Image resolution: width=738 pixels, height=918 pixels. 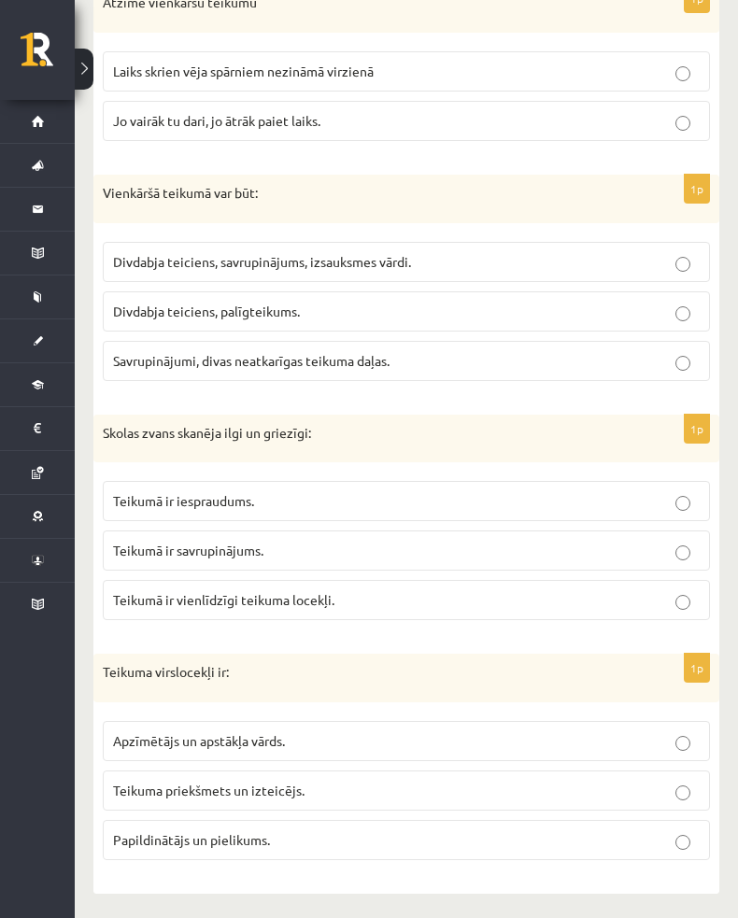 What do you see at coordinates (360, 433) in the screenshot?
I see `p: Skolas zvans skanēja ilgi un griezīgi:` at bounding box center [360, 433].